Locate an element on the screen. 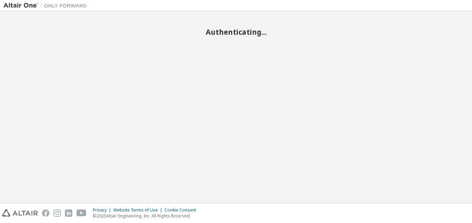 The height and width of the screenshot is (223, 472). img: altair_logo.svg is located at coordinates (20, 213).